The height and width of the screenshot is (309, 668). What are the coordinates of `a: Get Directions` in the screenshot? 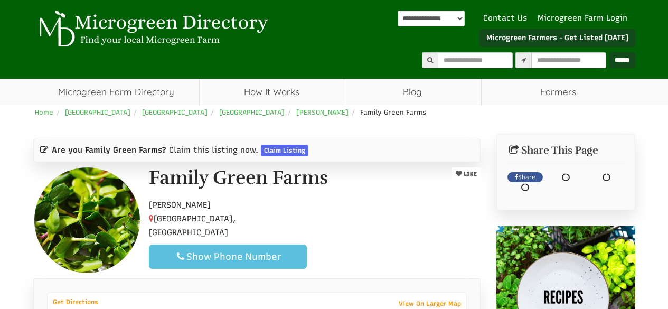 It's located at (76, 302).